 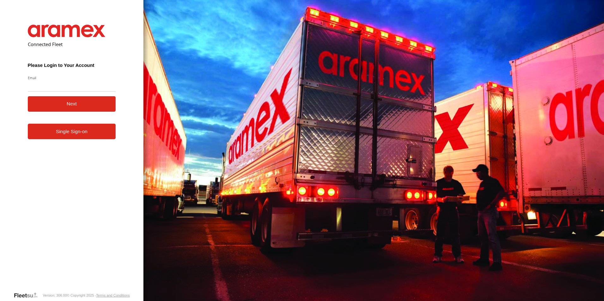 What do you see at coordinates (55, 296) in the screenshot?
I see `div: Version: 306.00` at bounding box center [55, 296].